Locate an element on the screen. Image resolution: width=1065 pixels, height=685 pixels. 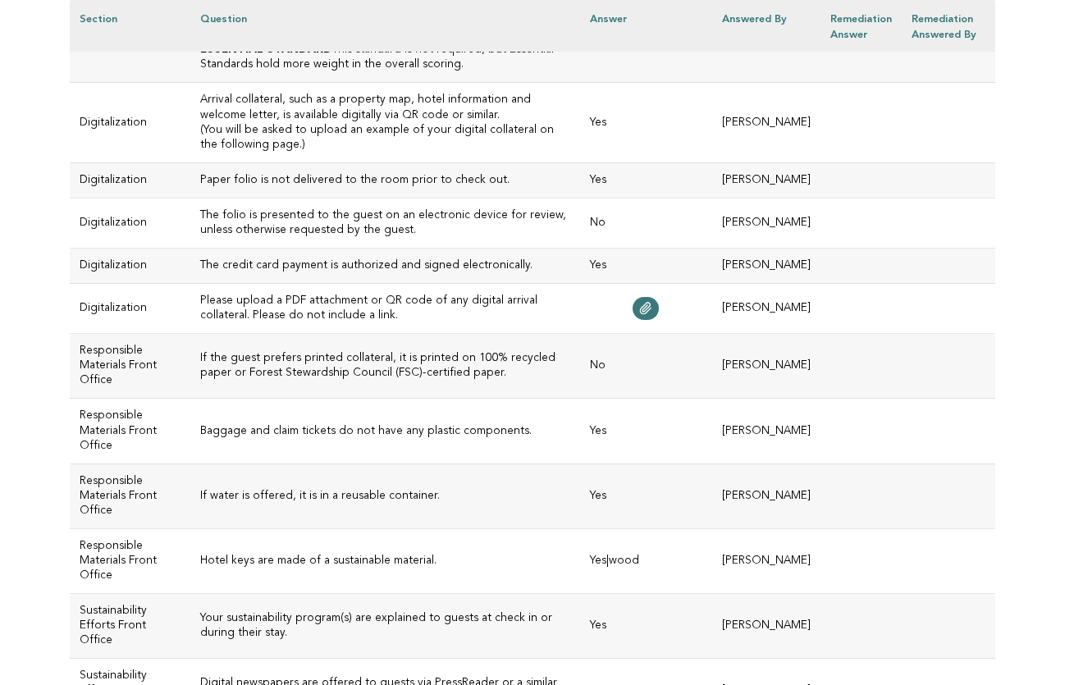
td: Sustainability Efforts Front Office is located at coordinates (130, 626).